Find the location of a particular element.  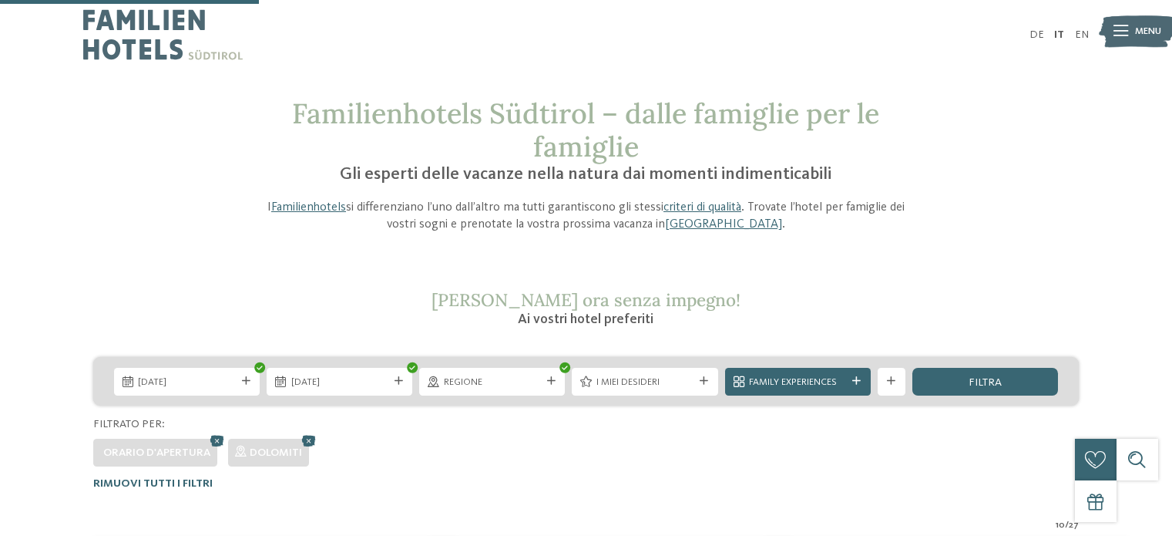

span: Orario d'apertura is located at coordinates (156, 452).